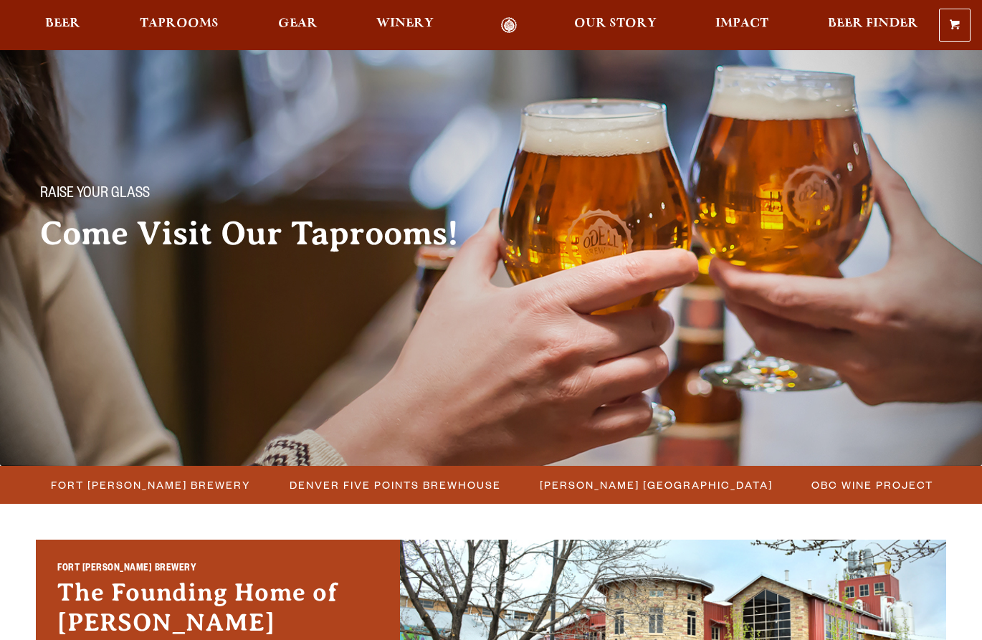 The height and width of the screenshot is (640, 982). Describe the element at coordinates (62, 25) in the screenshot. I see `a: Beer` at that location.